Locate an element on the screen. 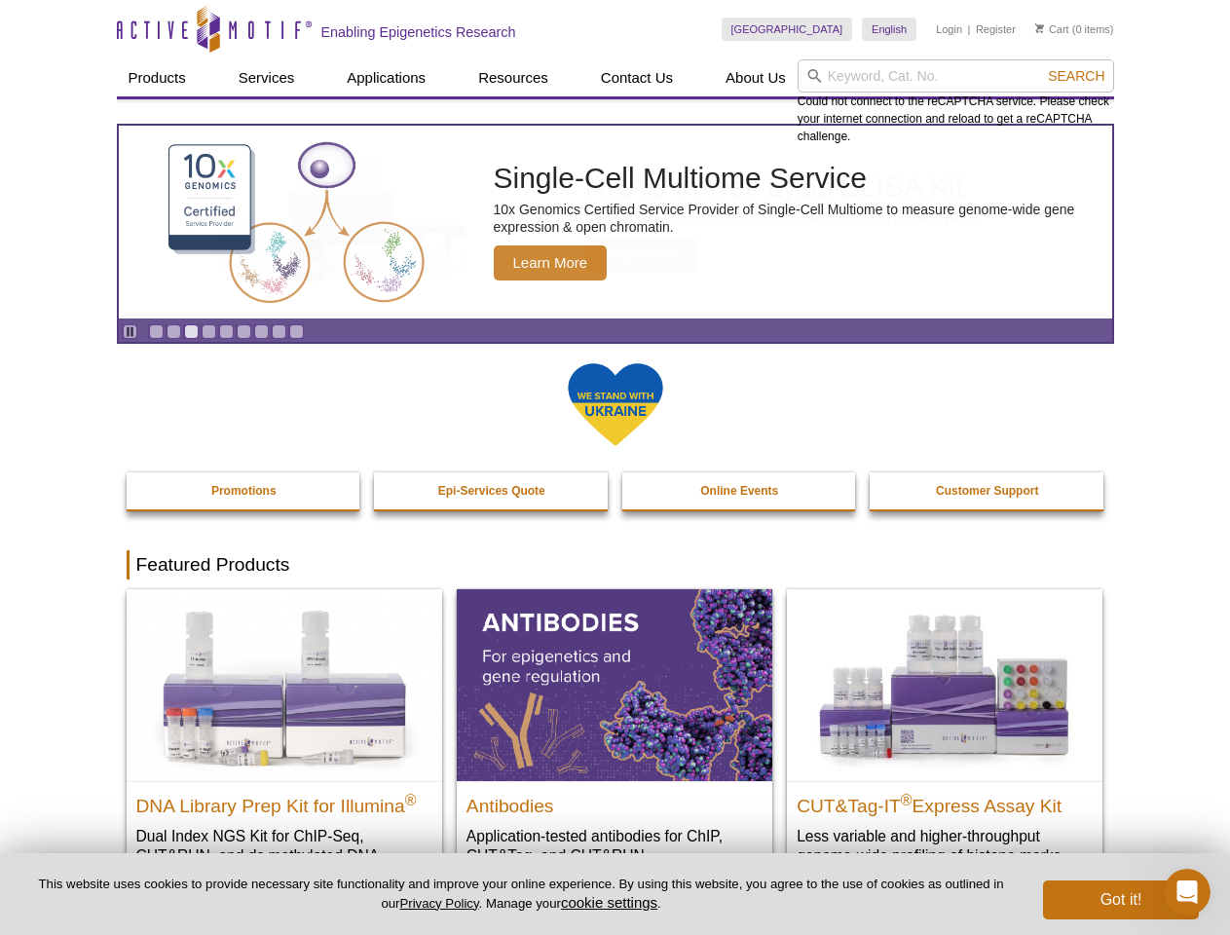 The width and height of the screenshot is (1230, 935). h2: DNA Library Prep Kit for Illumina is located at coordinates (284, 802).